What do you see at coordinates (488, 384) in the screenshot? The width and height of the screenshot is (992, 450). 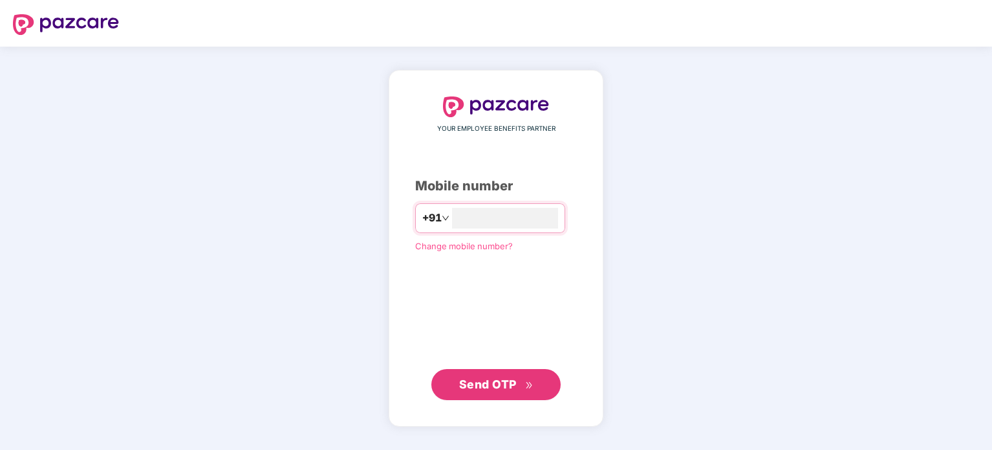 I see `span: Send OTP` at bounding box center [488, 384].